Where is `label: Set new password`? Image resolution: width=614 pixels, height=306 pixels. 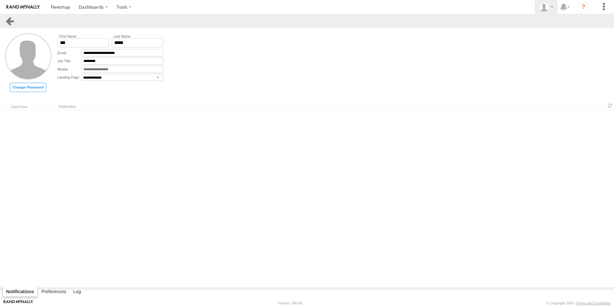
label: Set new password is located at coordinates (28, 87).